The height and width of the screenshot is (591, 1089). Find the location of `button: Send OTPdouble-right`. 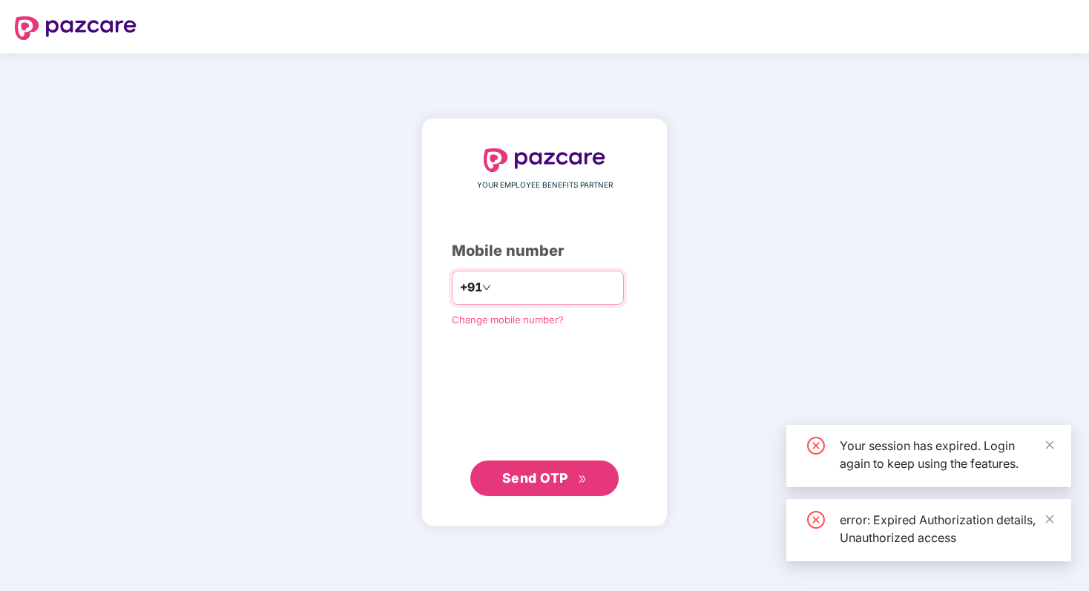

button: Send OTPdouble-right is located at coordinates (544, 478).